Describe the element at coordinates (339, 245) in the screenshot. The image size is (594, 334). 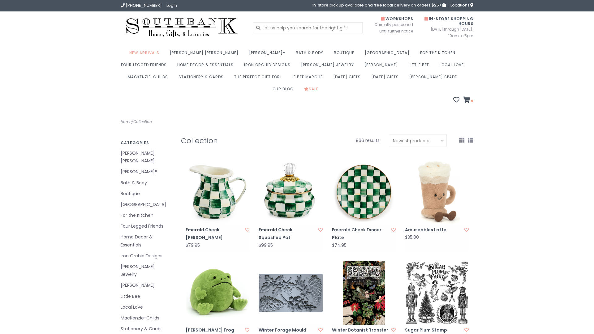
I see `div: $74.95` at that location.